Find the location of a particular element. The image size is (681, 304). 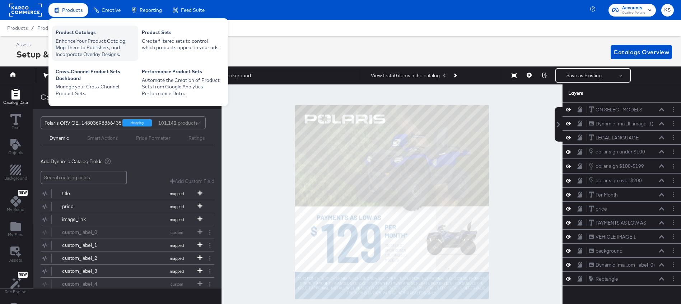

button: Assets is located at coordinates (16, 255).